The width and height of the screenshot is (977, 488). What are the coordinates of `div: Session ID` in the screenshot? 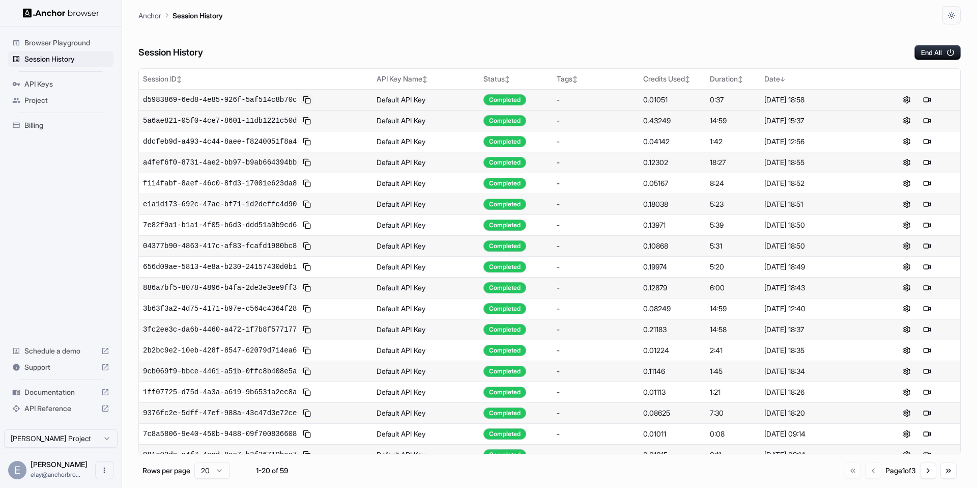 It's located at (256, 79).